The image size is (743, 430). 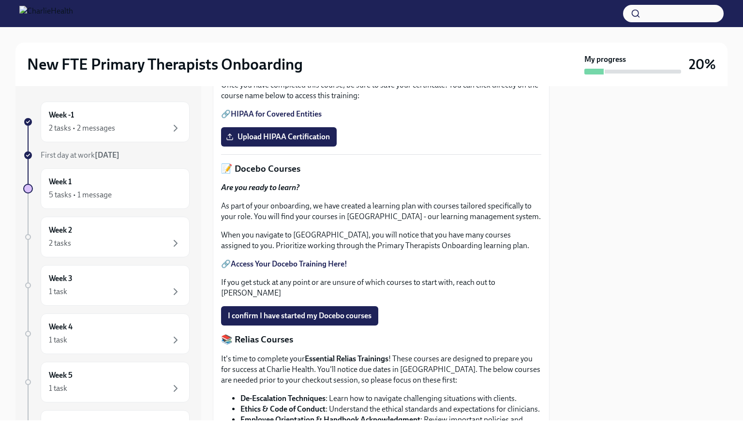 I want to click on div: 2 tasks • 2 messages, so click(x=82, y=128).